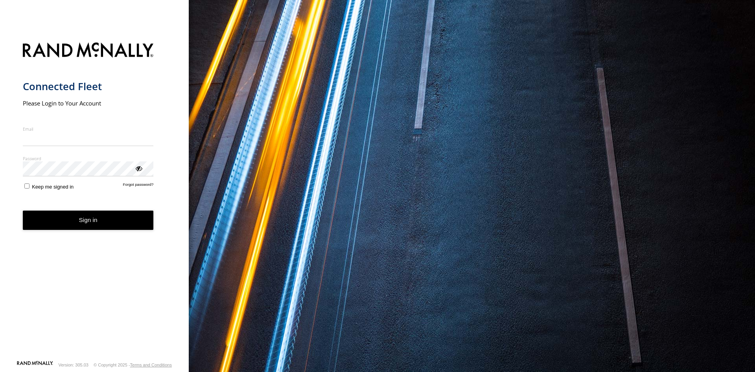  Describe the element at coordinates (74, 365) in the screenshot. I see `div: Version: 305.03` at that location.